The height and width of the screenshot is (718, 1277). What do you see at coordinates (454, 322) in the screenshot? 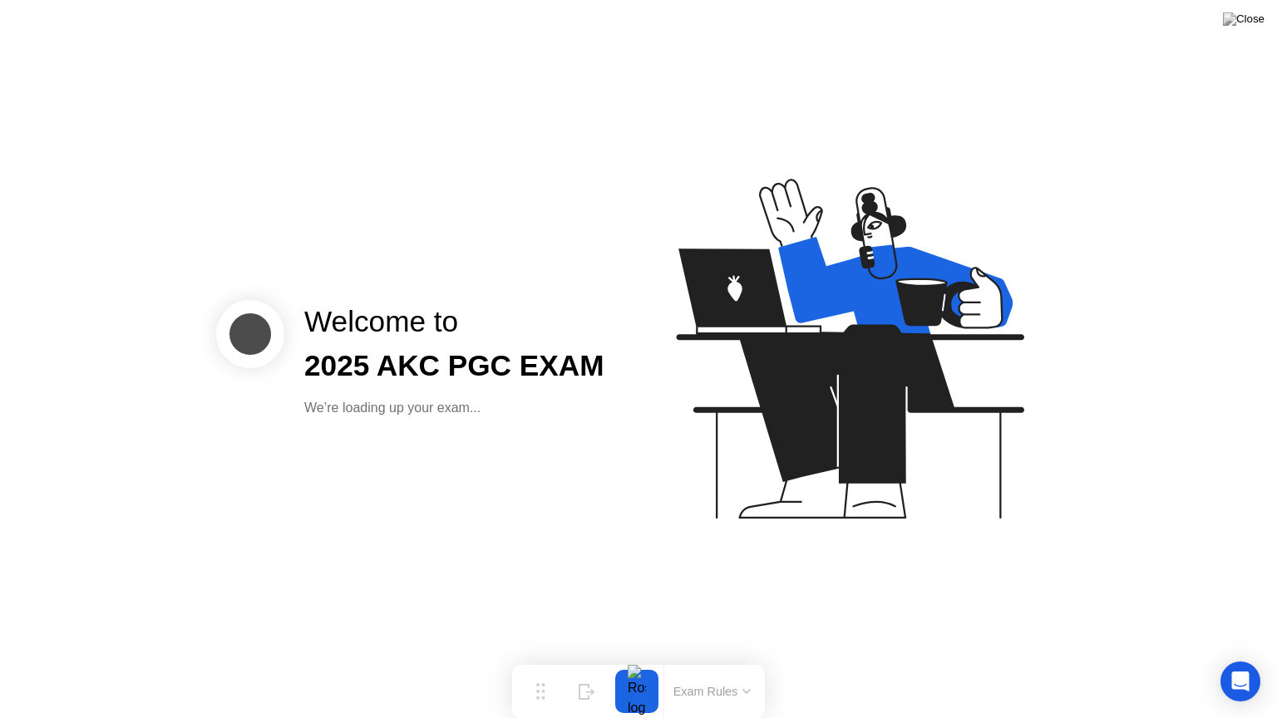
I see `div: Welcome to` at bounding box center [454, 322].